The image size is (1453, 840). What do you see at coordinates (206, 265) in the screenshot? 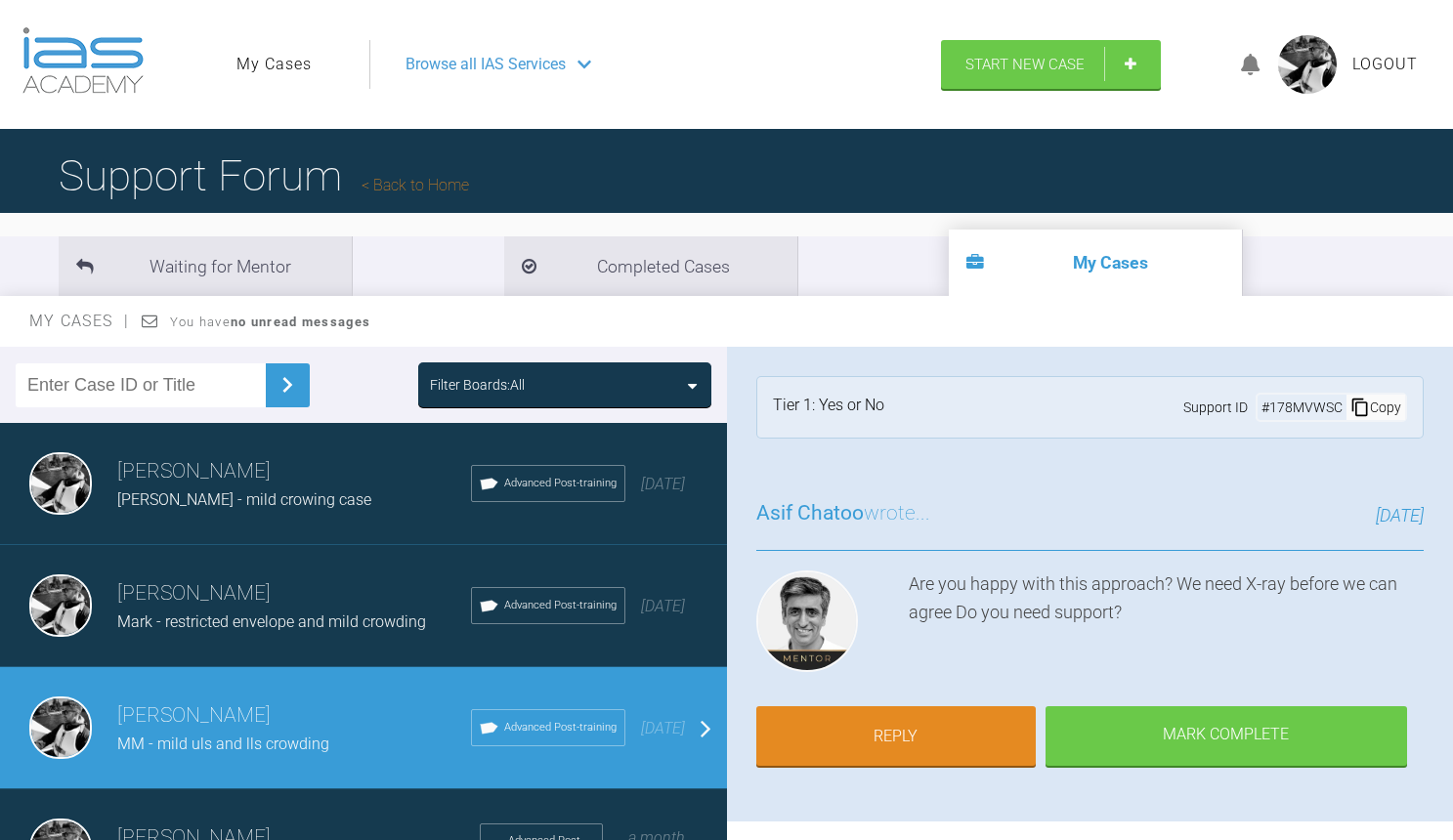
I see `li: Waiting for Mentor` at bounding box center [206, 265].